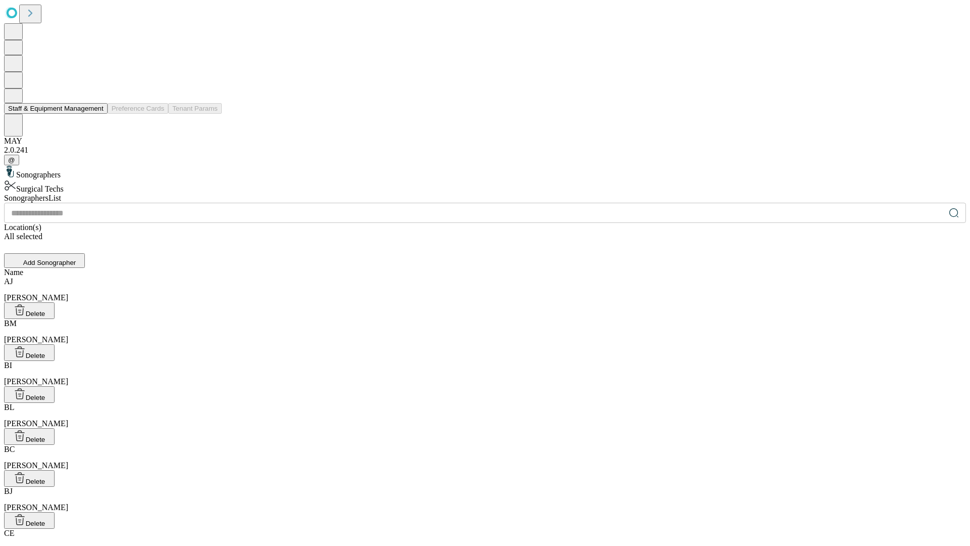 The width and height of the screenshot is (970, 546). Describe the element at coordinates (485, 186) in the screenshot. I see `div: Surgical Techs` at that location.